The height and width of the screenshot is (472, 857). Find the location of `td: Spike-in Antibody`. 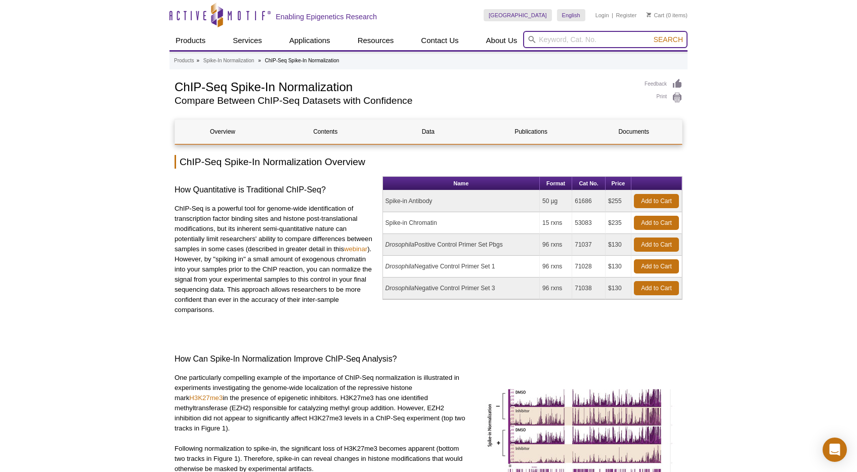

td: Spike-in Antibody is located at coordinates (461, 201).